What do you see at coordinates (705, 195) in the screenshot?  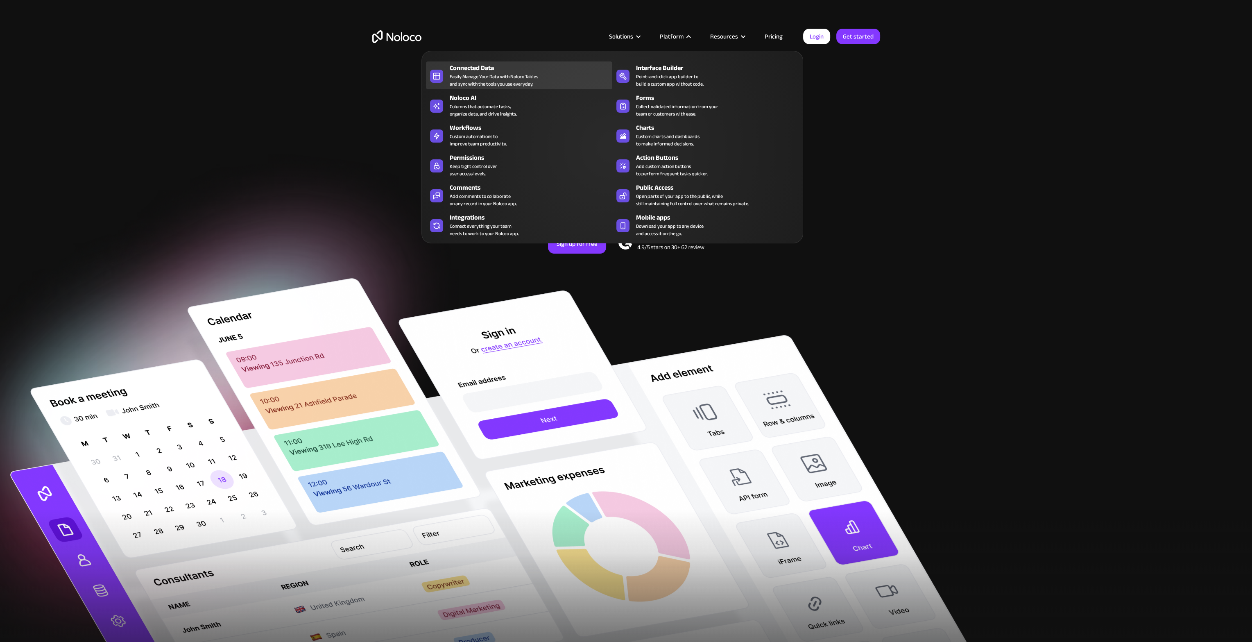 I see `a: Public AccessOpen parts of your app to the public, whilestill maintaining full control over what ...` at bounding box center [705, 195].